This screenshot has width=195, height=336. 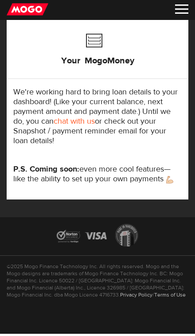 What do you see at coordinates (74, 123) in the screenshot?
I see `a: chat with us` at bounding box center [74, 123].